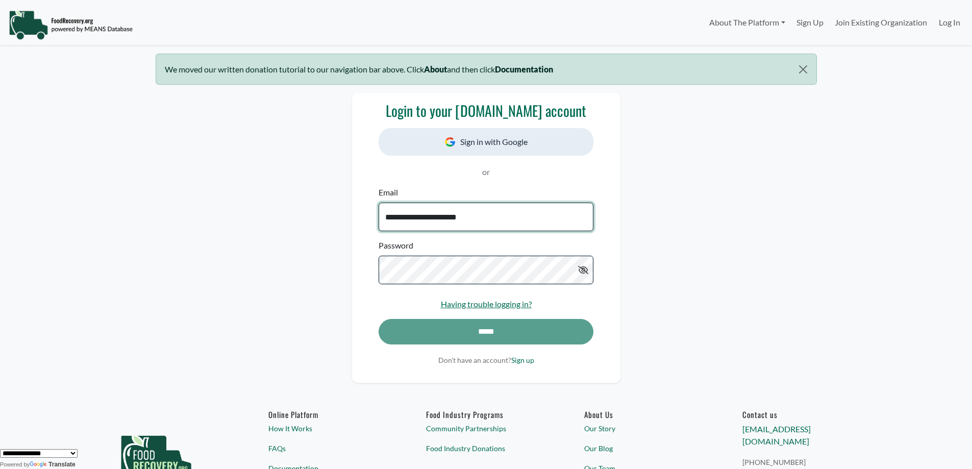  What do you see at coordinates (881, 22) in the screenshot?
I see `a: Join Existing Organization` at bounding box center [881, 22].